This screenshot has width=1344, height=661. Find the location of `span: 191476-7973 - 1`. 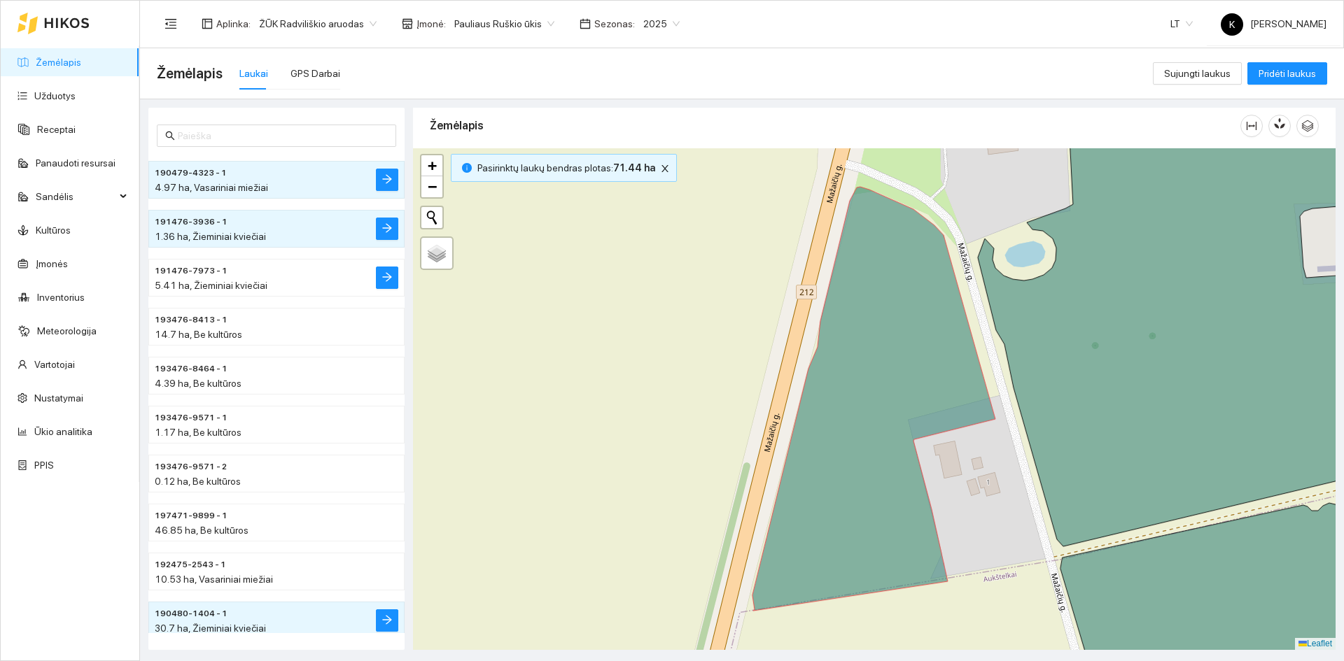

span: 191476-7973 - 1 is located at coordinates (191, 271).